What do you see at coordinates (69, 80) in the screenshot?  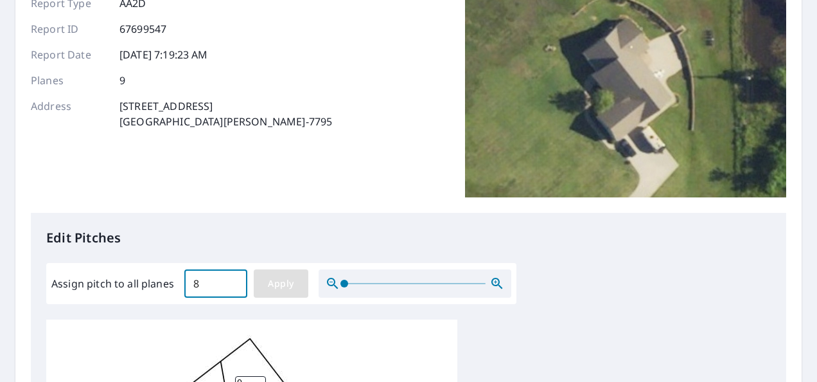 I see `p: Planes` at bounding box center [69, 80].